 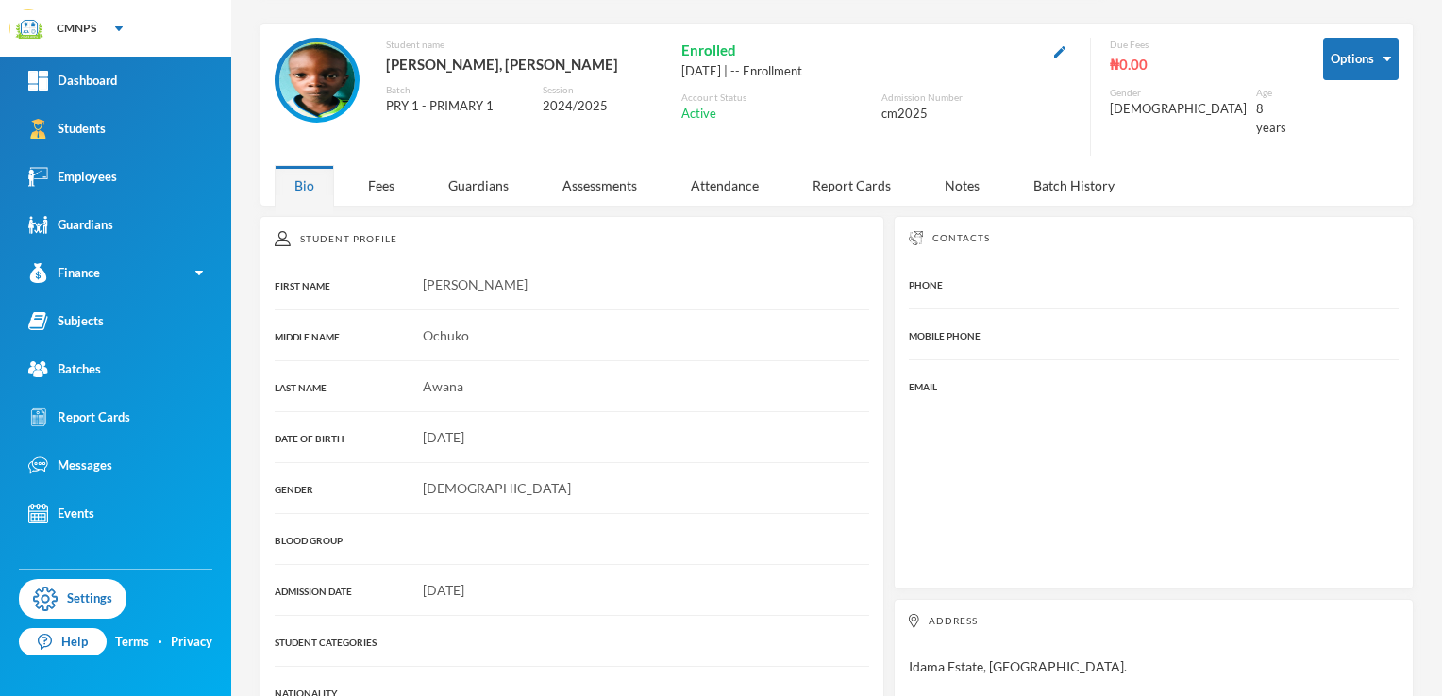 I want to click on div: Students, so click(x=67, y=128).